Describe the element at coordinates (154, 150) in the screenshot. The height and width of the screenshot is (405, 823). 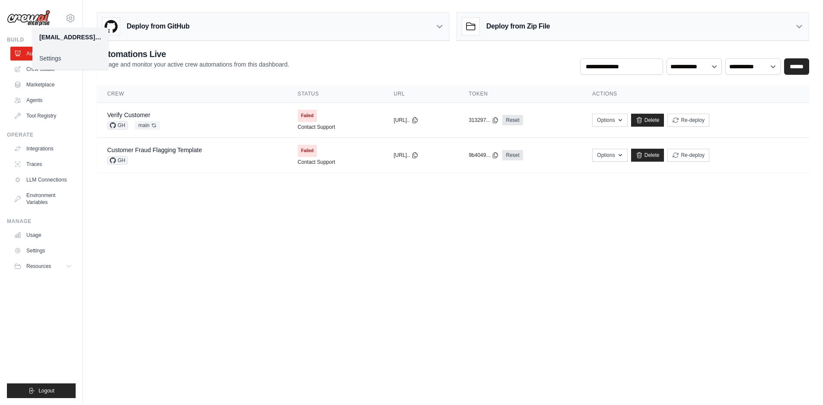
I see `a: Customer Fraud Flagging Template` at that location.